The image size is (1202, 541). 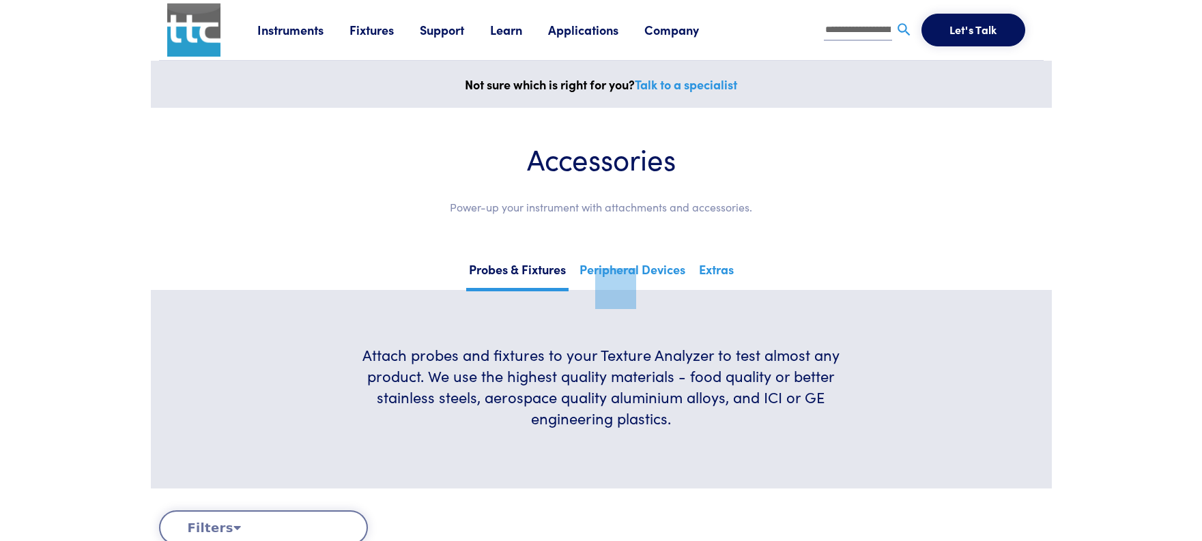 What do you see at coordinates (632, 273) in the screenshot?
I see `a: Peripheral Devices` at bounding box center [632, 273].